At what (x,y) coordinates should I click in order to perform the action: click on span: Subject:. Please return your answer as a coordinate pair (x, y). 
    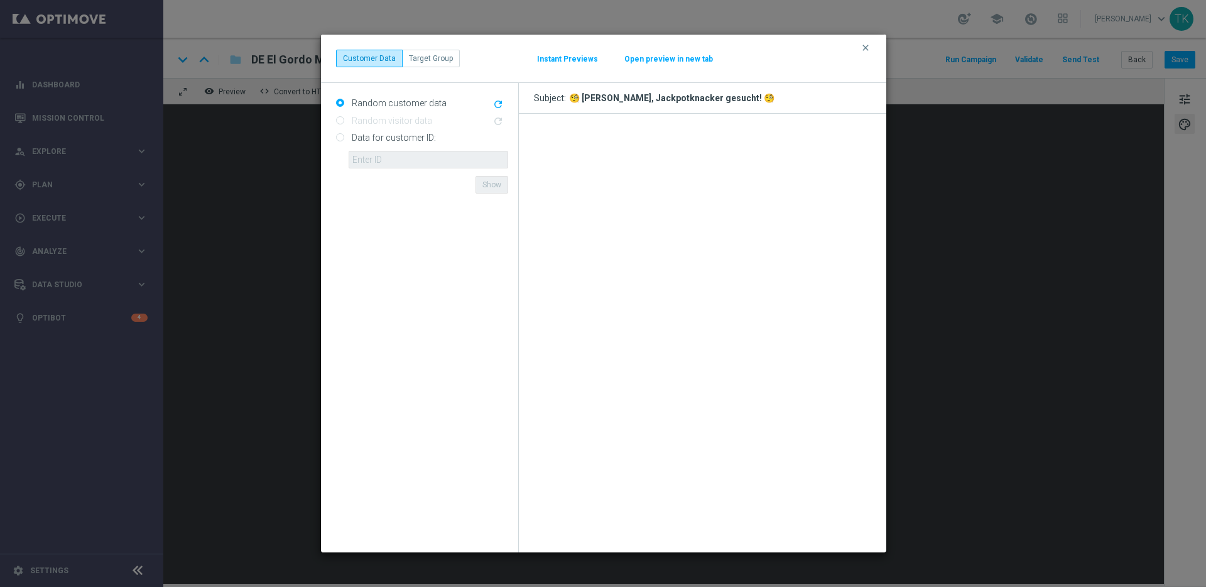
    Looking at the image, I should click on (552, 98).